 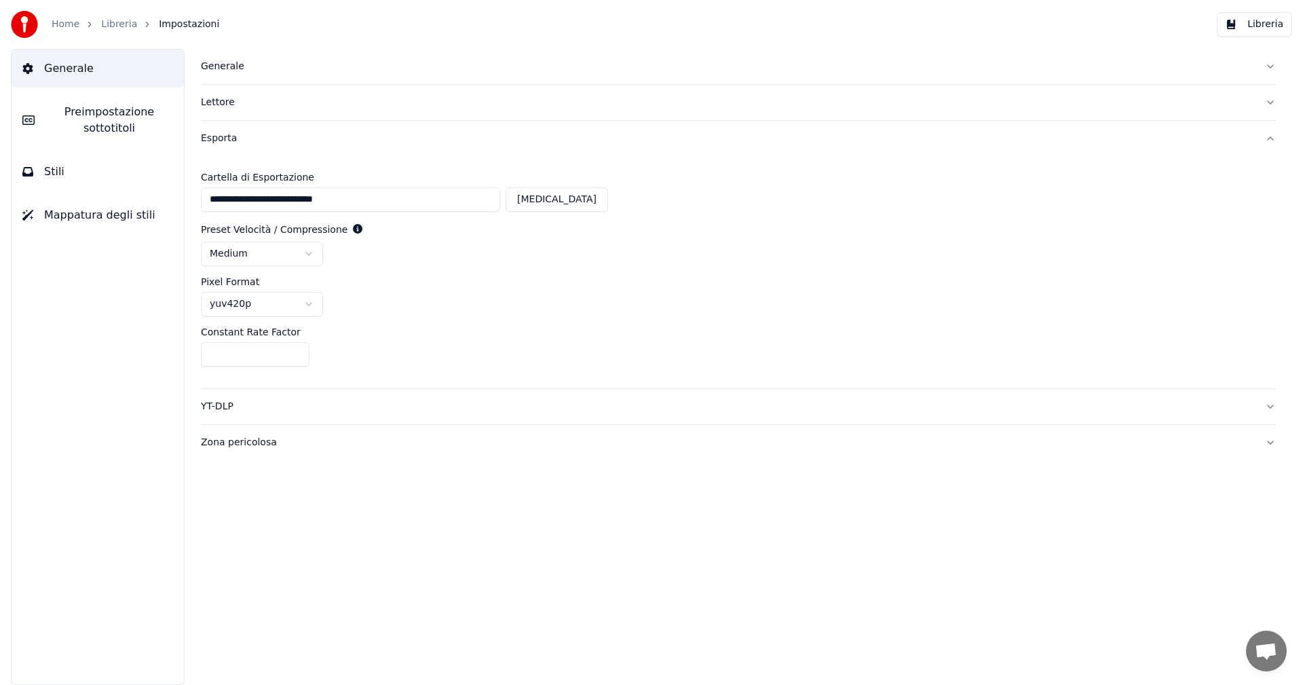 I want to click on span: Preimpostazione sottotitoli, so click(x=109, y=120).